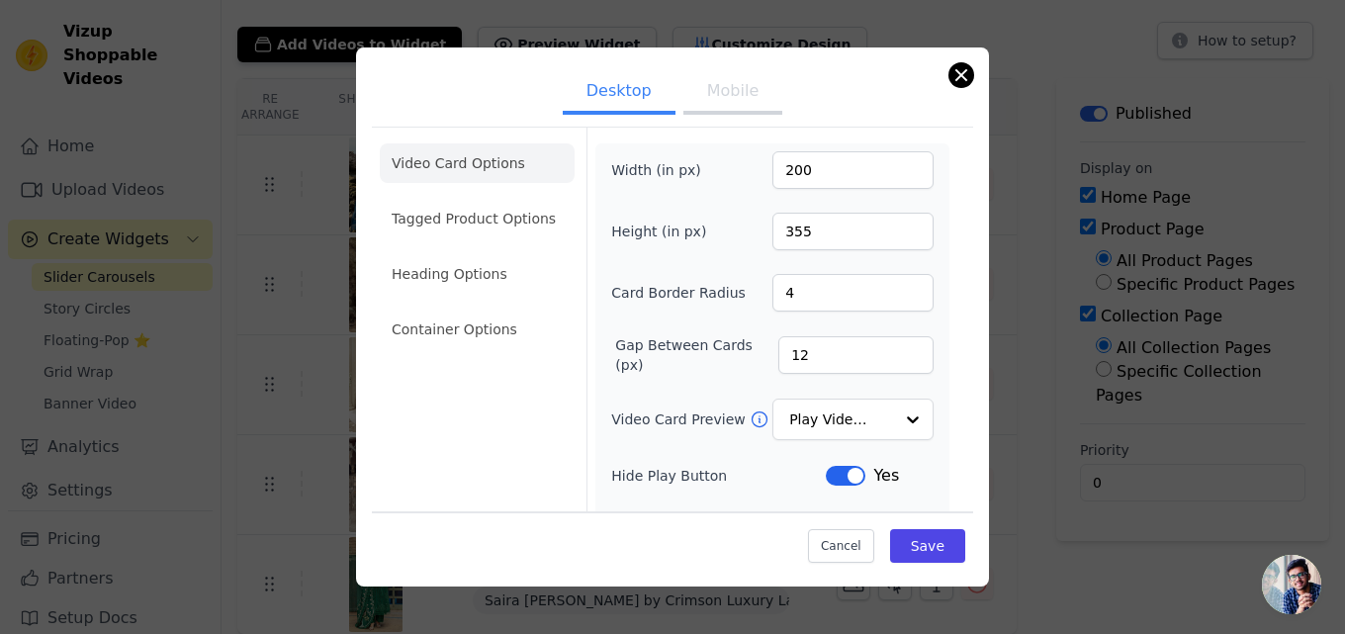  Describe the element at coordinates (679, 293) in the screenshot. I see `label: Card Border Radius` at that location.